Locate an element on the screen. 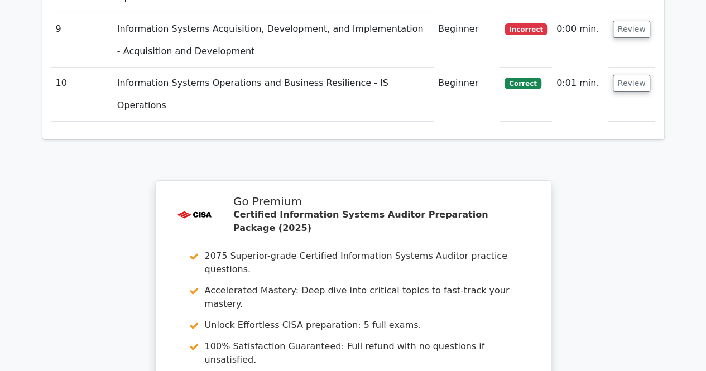 The width and height of the screenshot is (706, 371). td: 9 is located at coordinates (82, 40).